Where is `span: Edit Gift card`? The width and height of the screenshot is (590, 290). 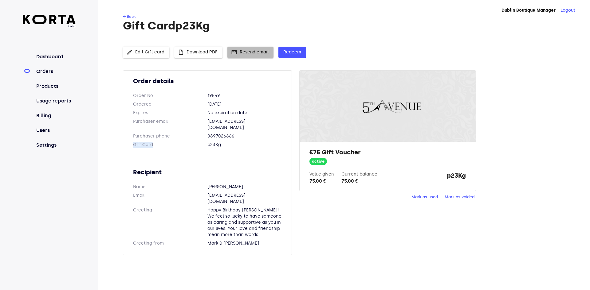
span: Edit Gift card is located at coordinates (146, 52).